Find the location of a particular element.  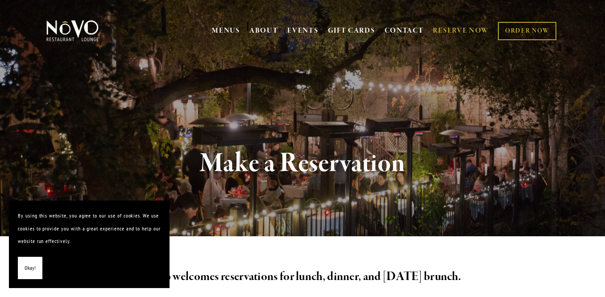

a: EVENTS is located at coordinates (302, 31).